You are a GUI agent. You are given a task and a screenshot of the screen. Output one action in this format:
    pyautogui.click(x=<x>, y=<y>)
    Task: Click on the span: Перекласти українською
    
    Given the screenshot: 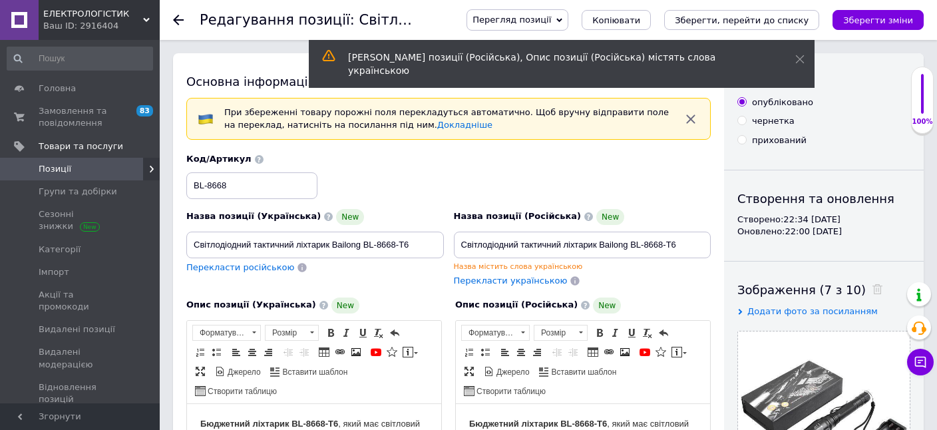 What is the action you would take?
    pyautogui.click(x=510, y=280)
    